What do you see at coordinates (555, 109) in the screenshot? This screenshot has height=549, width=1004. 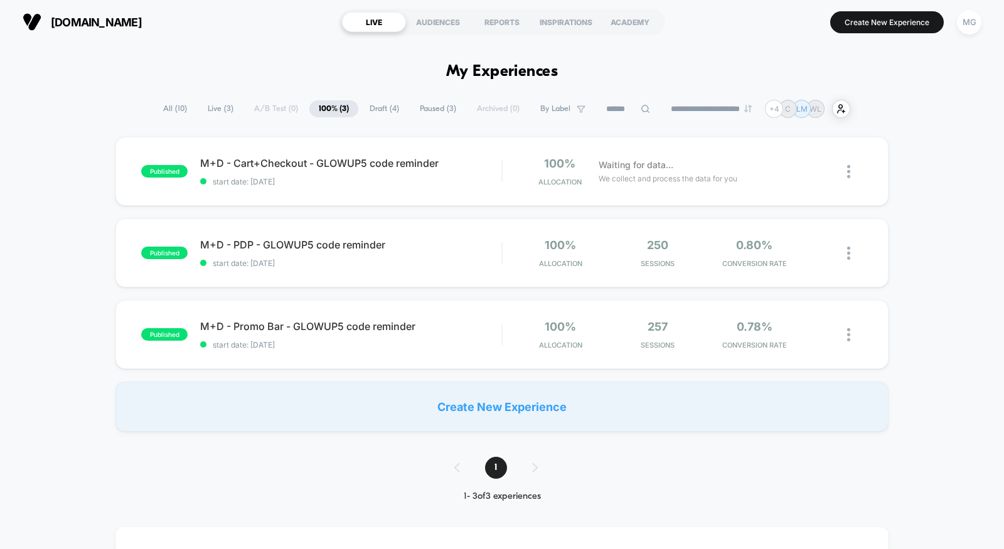 I see `span: By Label` at bounding box center [555, 109].